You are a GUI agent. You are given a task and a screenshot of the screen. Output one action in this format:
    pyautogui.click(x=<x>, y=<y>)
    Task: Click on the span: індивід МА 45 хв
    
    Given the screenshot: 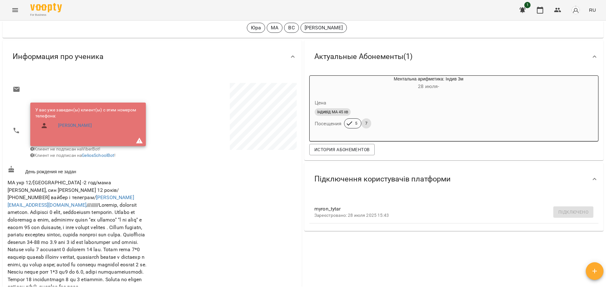 What is the action you would take?
    pyautogui.click(x=333, y=112)
    